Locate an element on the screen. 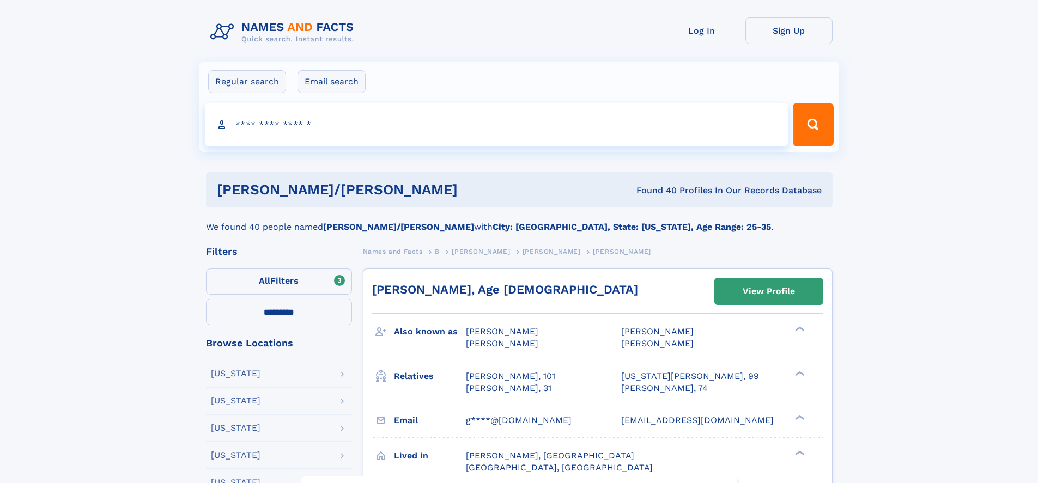  a: Names and Facts is located at coordinates (393, 251).